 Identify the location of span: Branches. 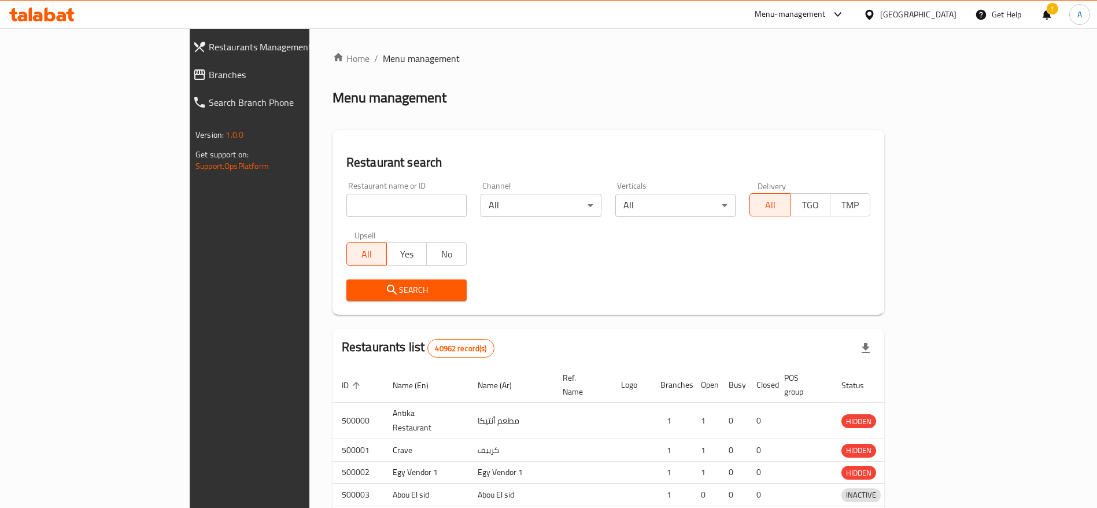
(286, 75).